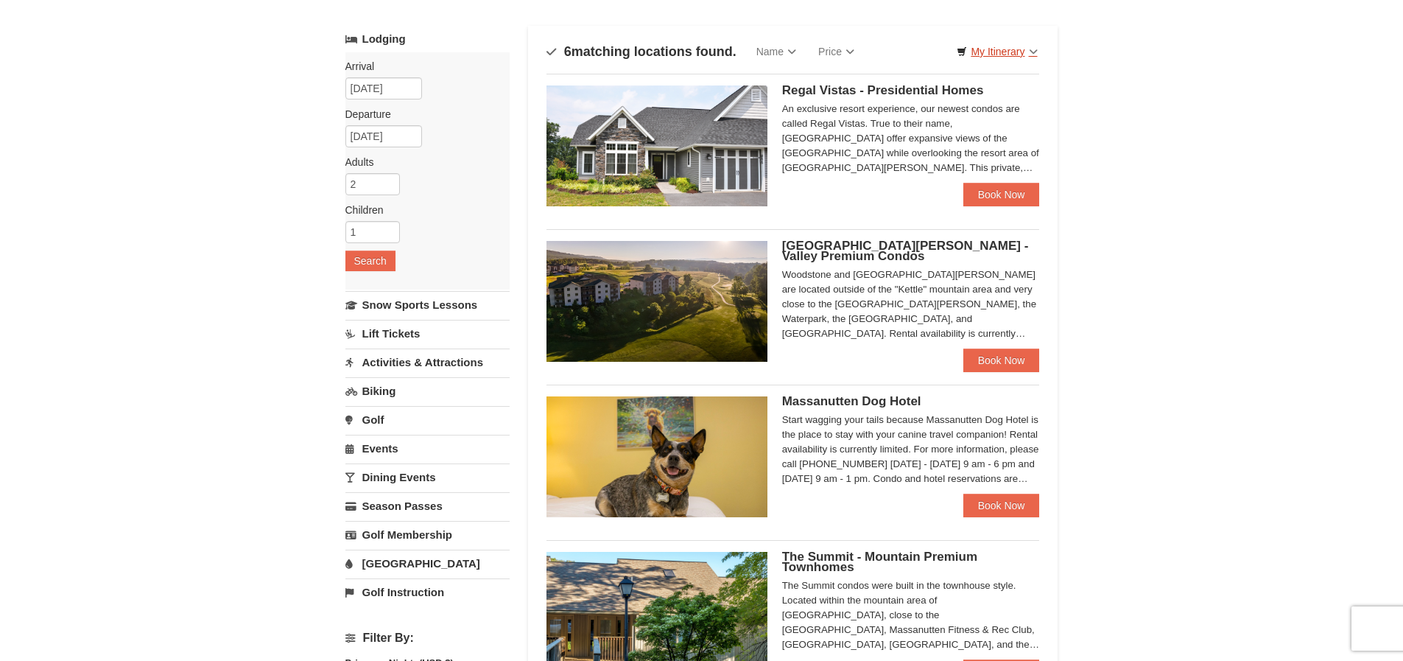  What do you see at coordinates (422, 210) in the screenshot?
I see `label: Children` at bounding box center [422, 210].